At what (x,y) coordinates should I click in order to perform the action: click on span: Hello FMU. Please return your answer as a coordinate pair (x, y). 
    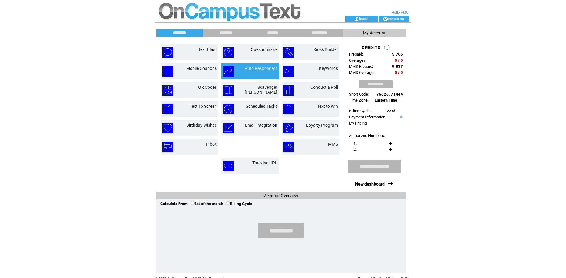
    Looking at the image, I should click on (400, 13).